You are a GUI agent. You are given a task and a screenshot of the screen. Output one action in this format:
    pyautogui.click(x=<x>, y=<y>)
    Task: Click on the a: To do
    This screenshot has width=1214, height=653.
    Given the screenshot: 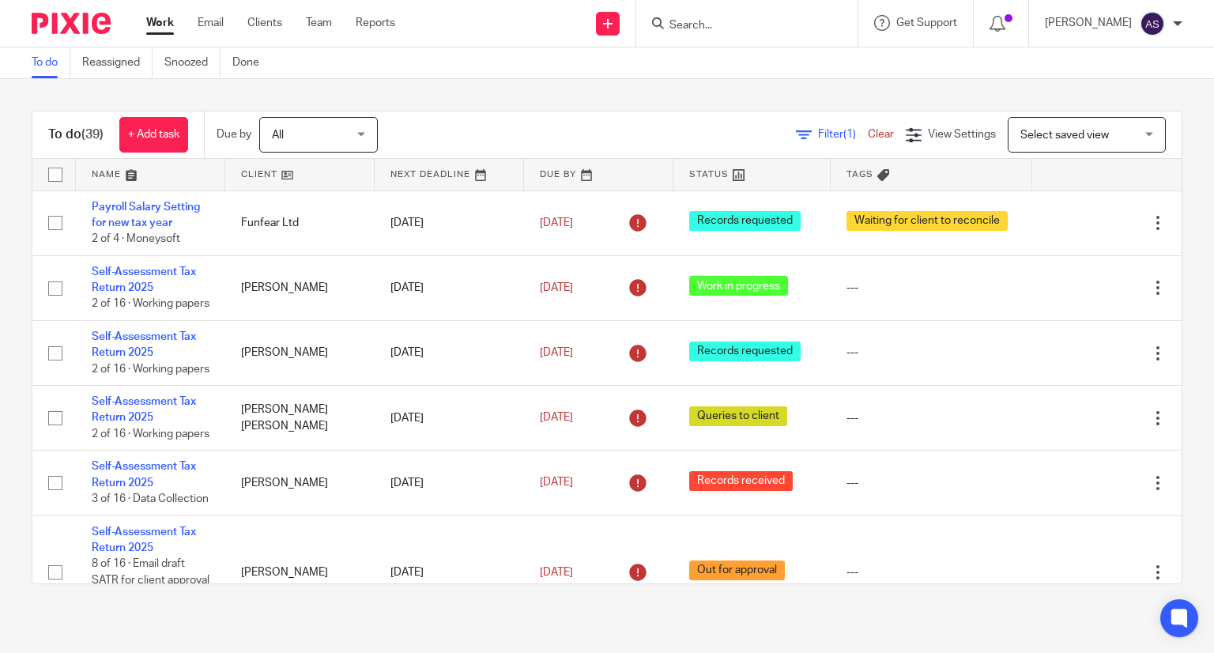 What is the action you would take?
    pyautogui.click(x=51, y=62)
    